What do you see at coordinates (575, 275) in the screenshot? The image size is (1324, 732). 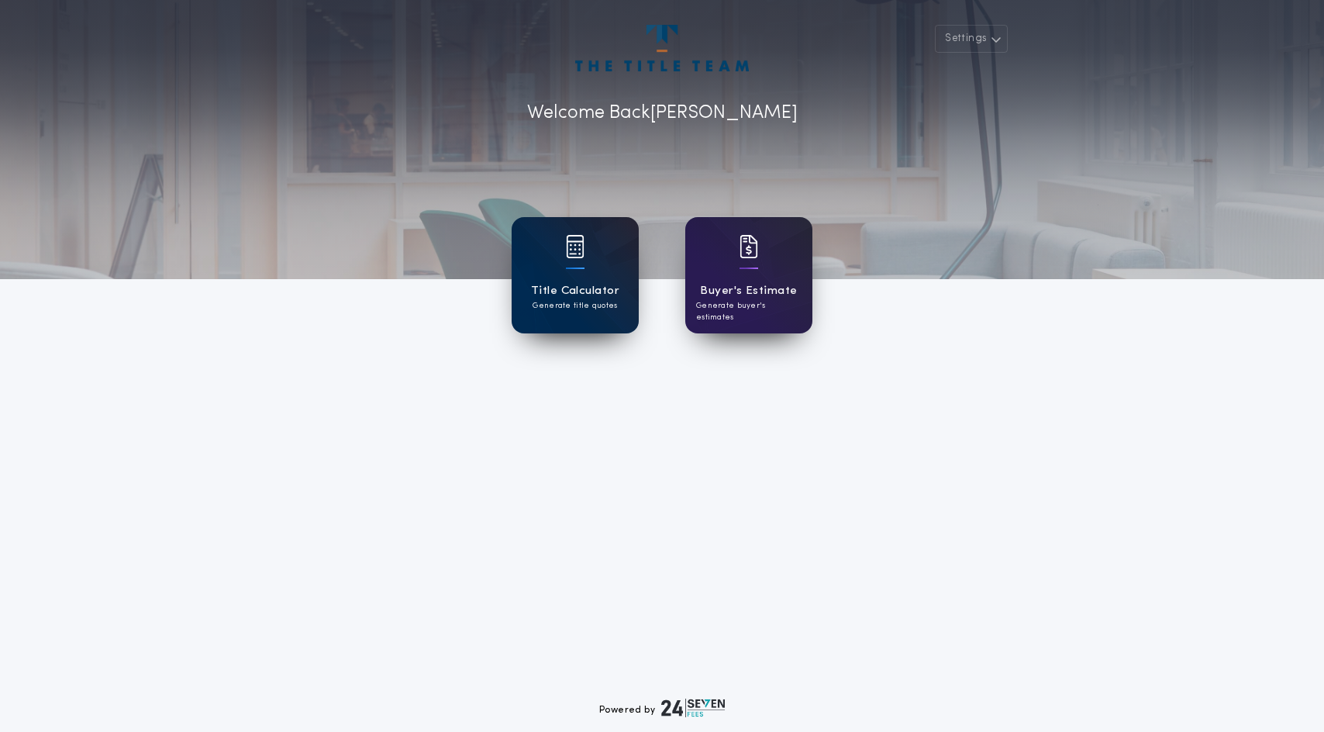 I see `a: card iconTitle CalculatorGenerate title quotes` at bounding box center [575, 275].